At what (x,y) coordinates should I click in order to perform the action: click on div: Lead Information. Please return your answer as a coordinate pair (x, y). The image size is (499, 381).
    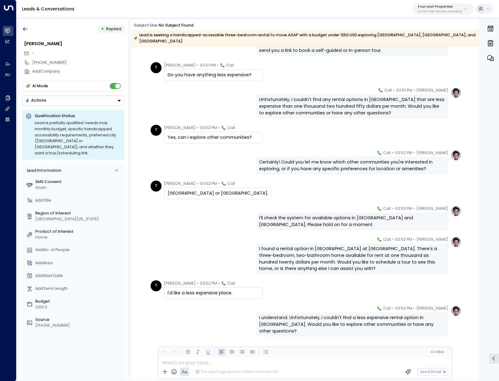
    Looking at the image, I should click on (43, 170).